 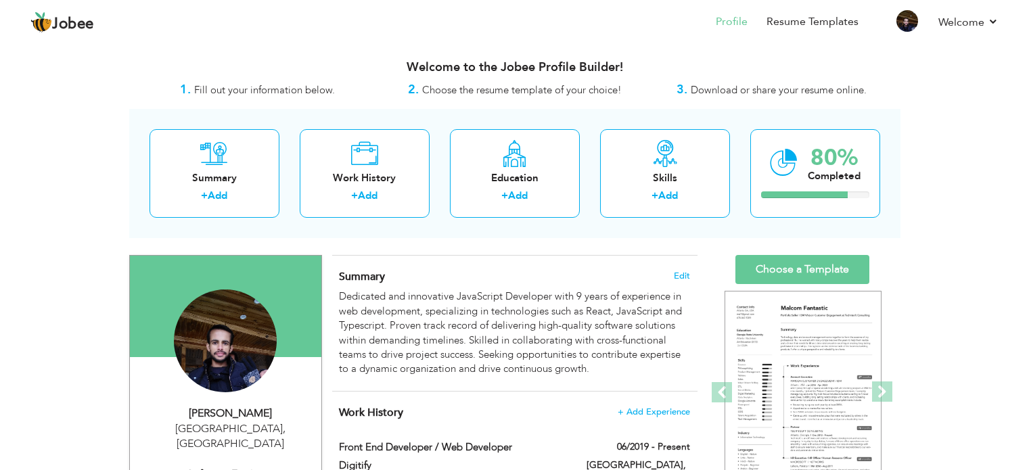 I want to click on div: Education, so click(x=515, y=178).